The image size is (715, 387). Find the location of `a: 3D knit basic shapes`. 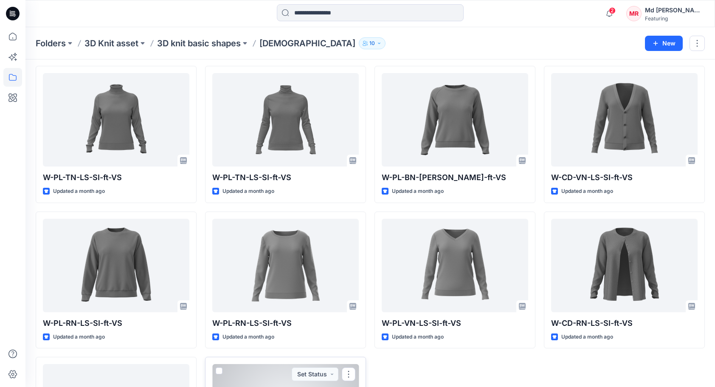

a: 3D knit basic shapes is located at coordinates (199, 43).